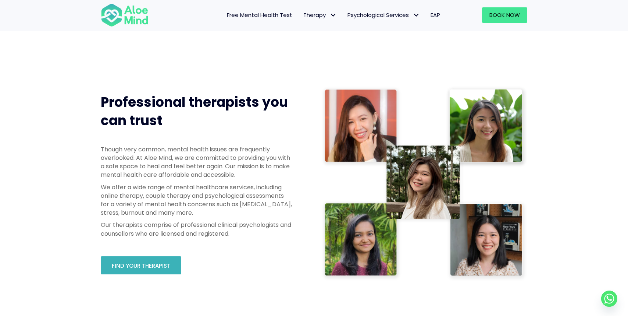  What do you see at coordinates (436, 15) in the screenshot?
I see `a: EAP` at bounding box center [436, 15].